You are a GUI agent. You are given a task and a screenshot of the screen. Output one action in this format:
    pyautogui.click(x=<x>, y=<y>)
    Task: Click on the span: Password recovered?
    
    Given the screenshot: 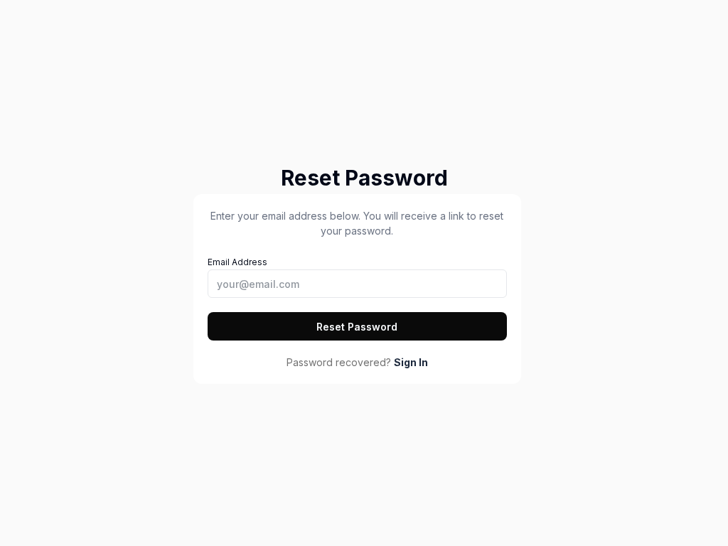 What is the action you would take?
    pyautogui.click(x=339, y=362)
    